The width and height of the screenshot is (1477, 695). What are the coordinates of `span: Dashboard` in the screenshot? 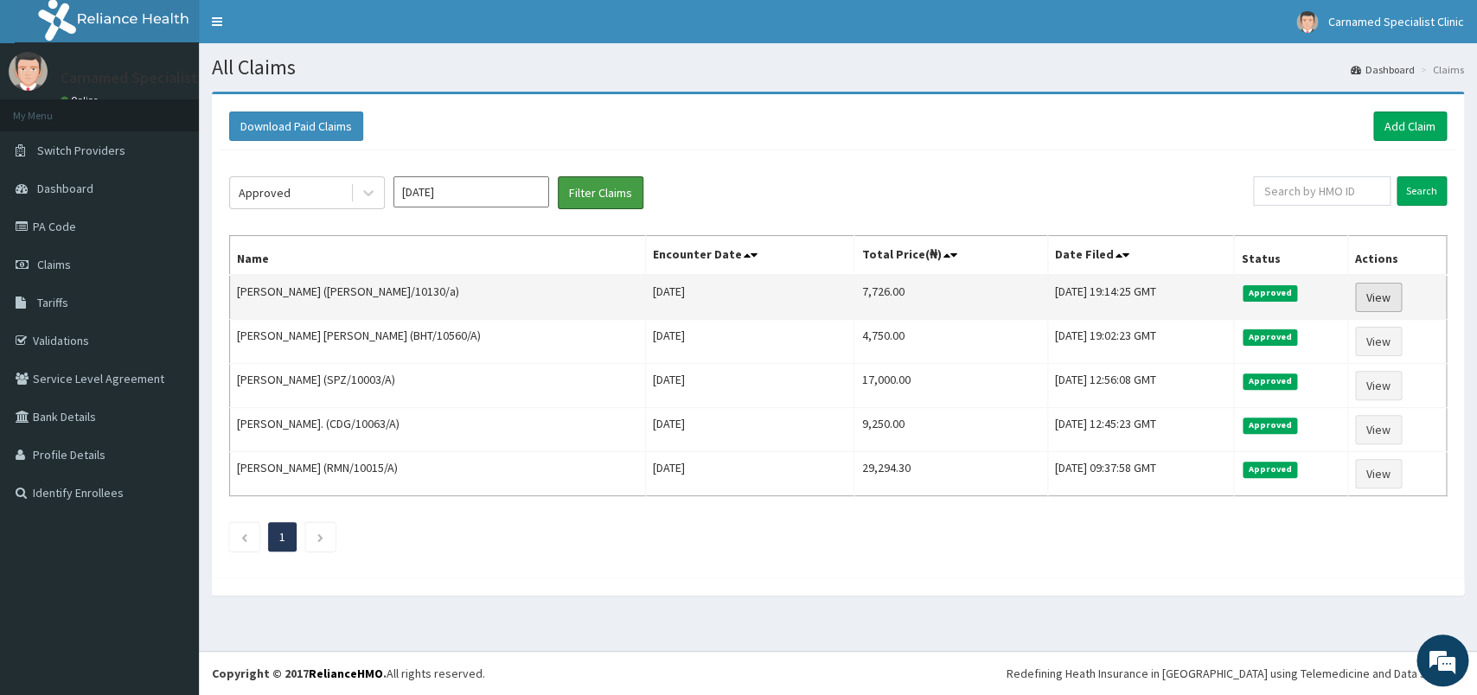 It's located at (65, 188).